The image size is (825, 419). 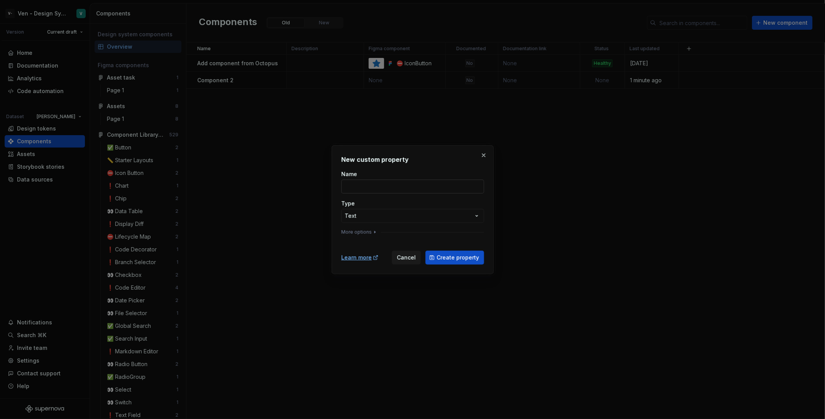 I want to click on button: More options, so click(x=359, y=232).